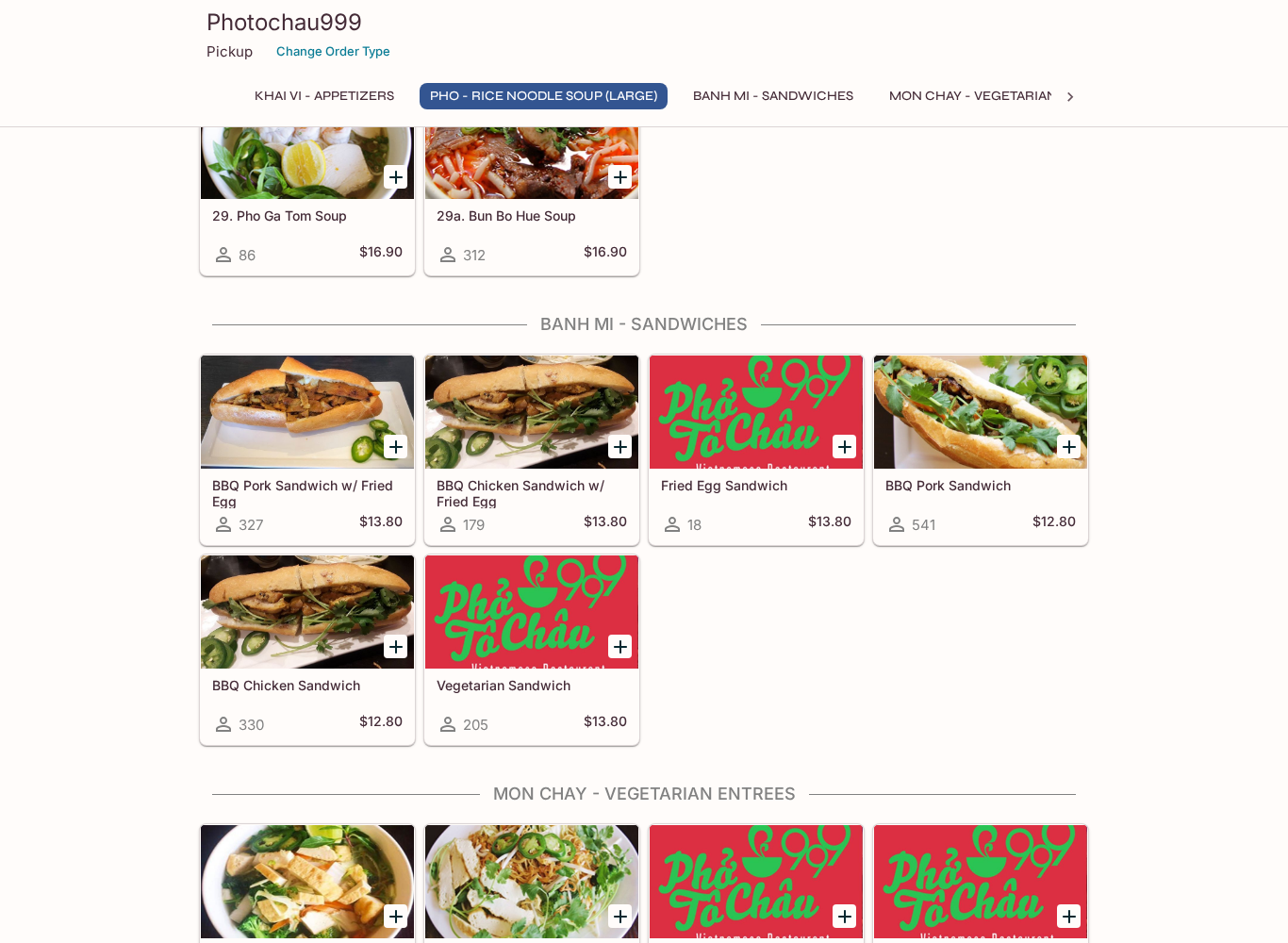  What do you see at coordinates (532, 450) in the screenshot?
I see `a: BBQ Chicken Sandwich w/ Fried Egg179$13.80` at bounding box center [532, 450].